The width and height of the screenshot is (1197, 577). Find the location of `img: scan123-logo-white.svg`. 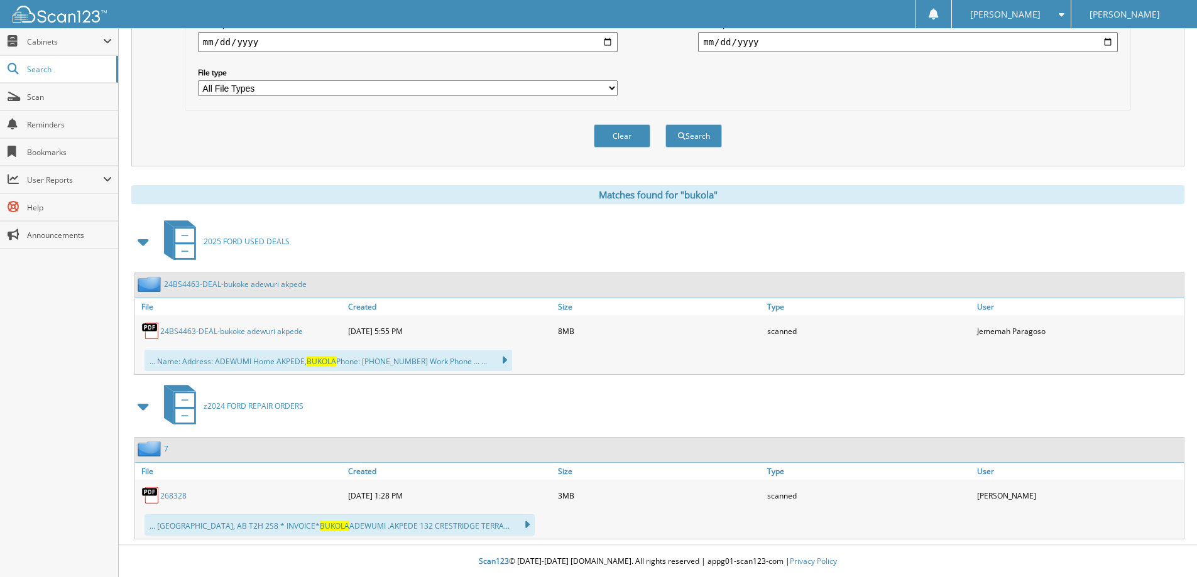

img: scan123-logo-white.svg is located at coordinates (60, 14).